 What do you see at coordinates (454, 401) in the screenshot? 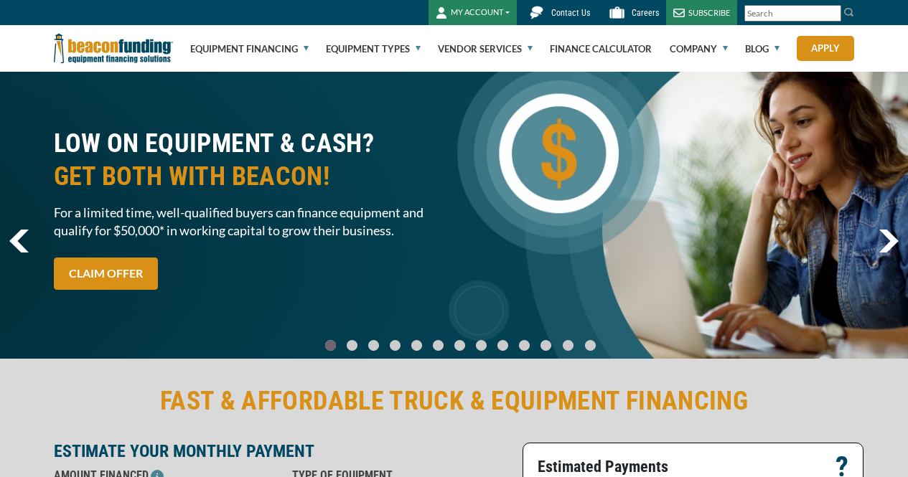
I see `h2: FAST & AFFORDABLE TRUCK & EQUIPMENT FINANCING` at bounding box center [454, 401].